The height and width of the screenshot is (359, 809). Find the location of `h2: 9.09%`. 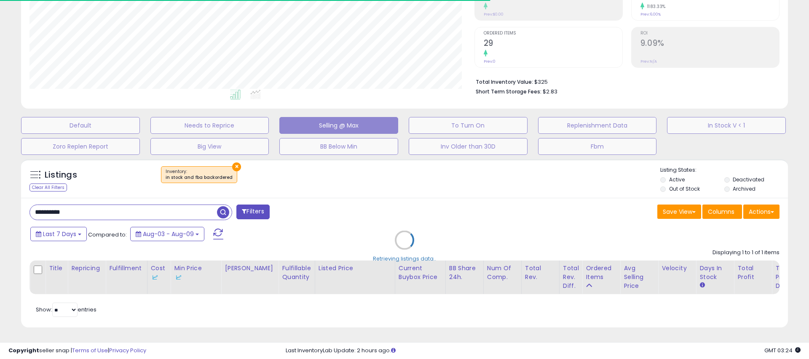

h2: 9.09% is located at coordinates (709, 44).